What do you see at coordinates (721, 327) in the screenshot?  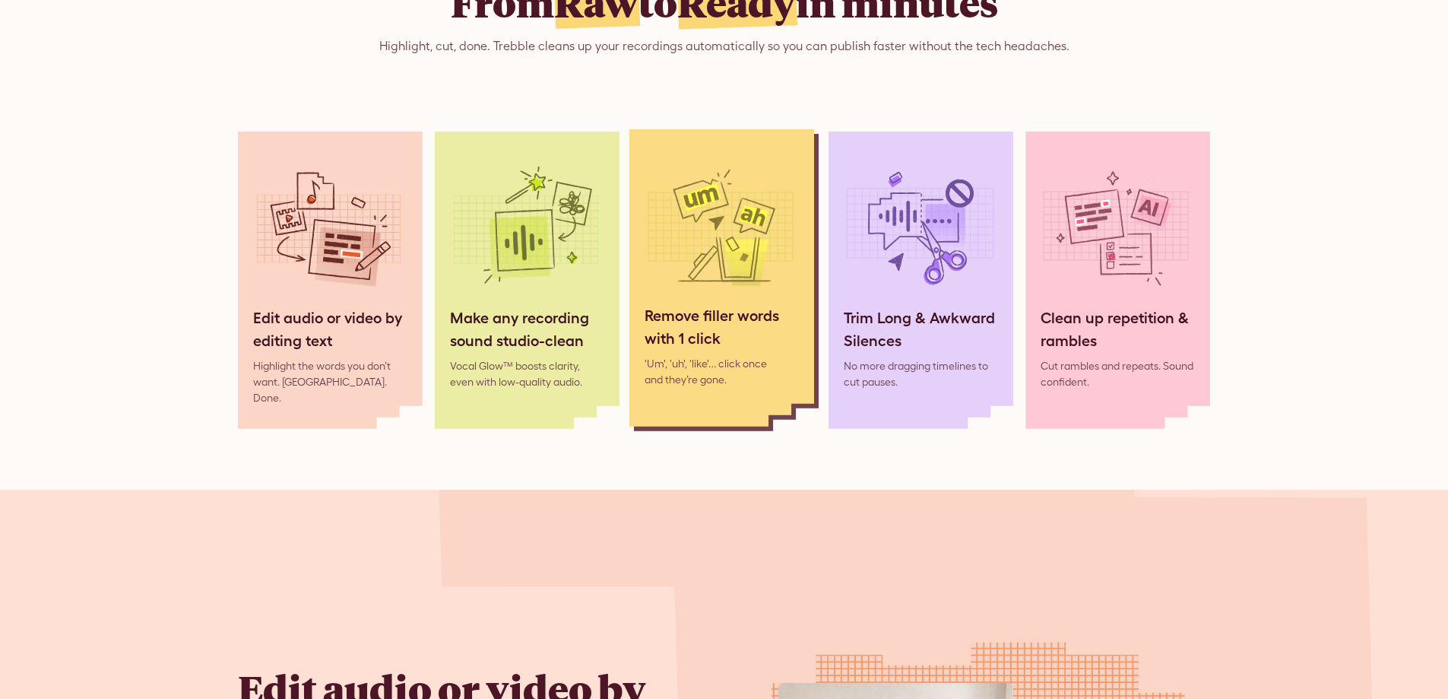 I see `div: Remove filler words with 1 click` at bounding box center [721, 327].